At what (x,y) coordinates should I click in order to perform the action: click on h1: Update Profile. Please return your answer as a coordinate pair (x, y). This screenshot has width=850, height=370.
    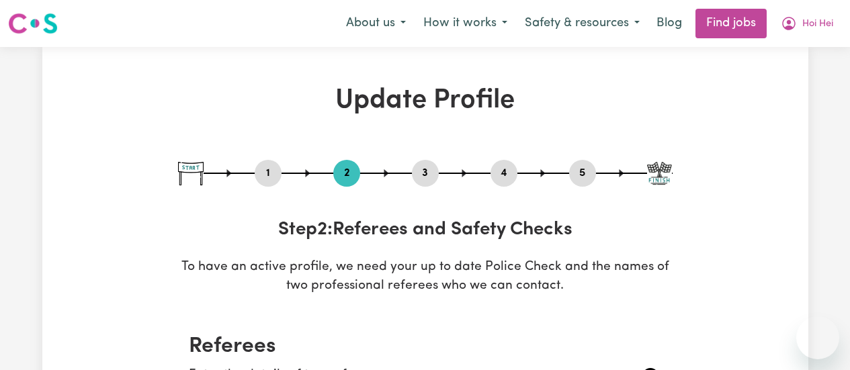
    Looking at the image, I should click on (425, 101).